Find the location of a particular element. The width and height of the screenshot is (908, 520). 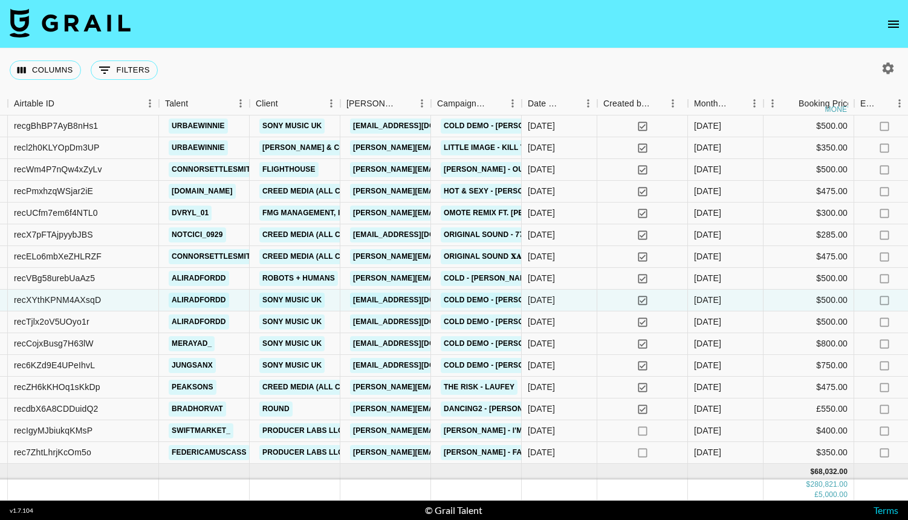

div: recZH6kKHOq1sKkDp is located at coordinates (57, 387).